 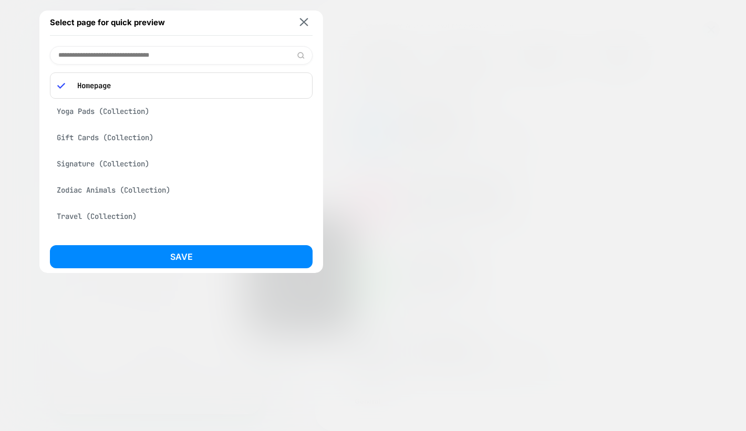 What do you see at coordinates (181, 243) in the screenshot?
I see `div: Expressions (Collection)` at bounding box center [181, 243].